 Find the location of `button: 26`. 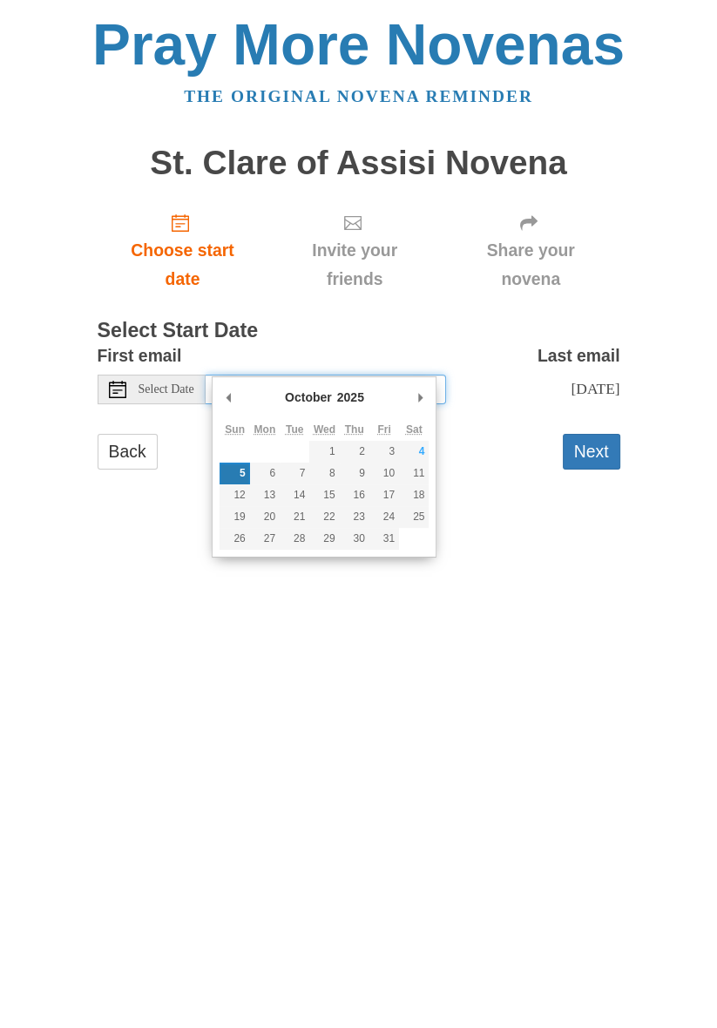

button: 26 is located at coordinates (234, 538).